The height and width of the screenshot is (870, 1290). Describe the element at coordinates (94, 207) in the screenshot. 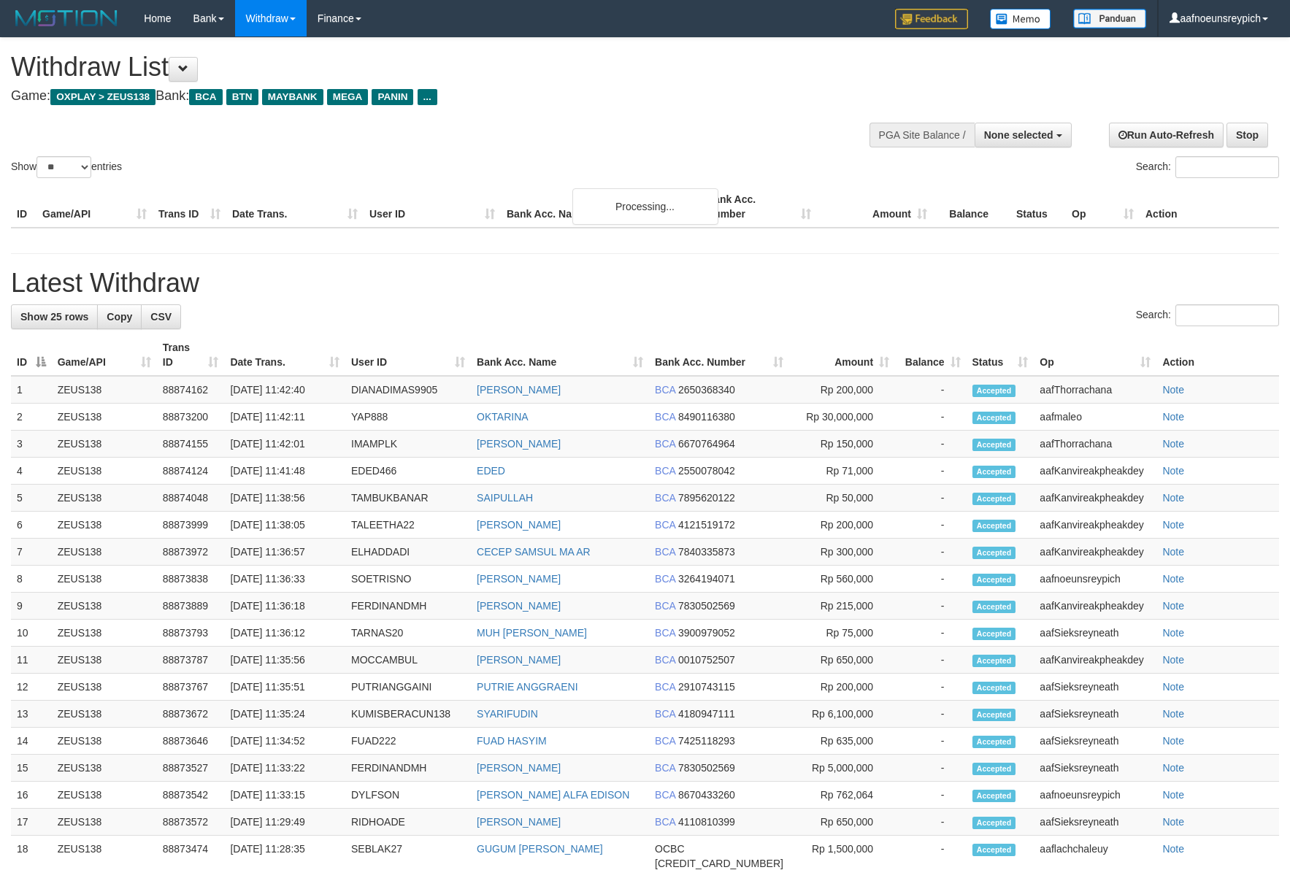

I see `th: Game/API` at that location.